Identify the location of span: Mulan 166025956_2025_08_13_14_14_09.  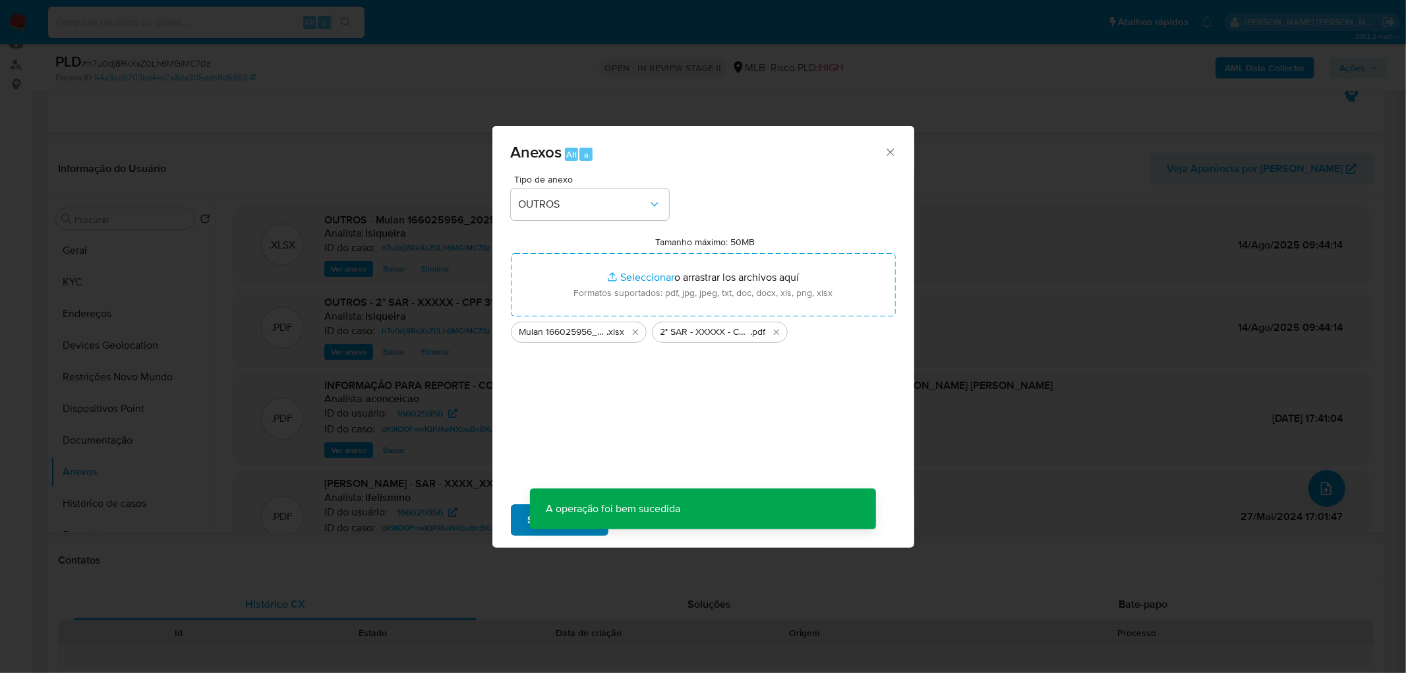
(563, 332).